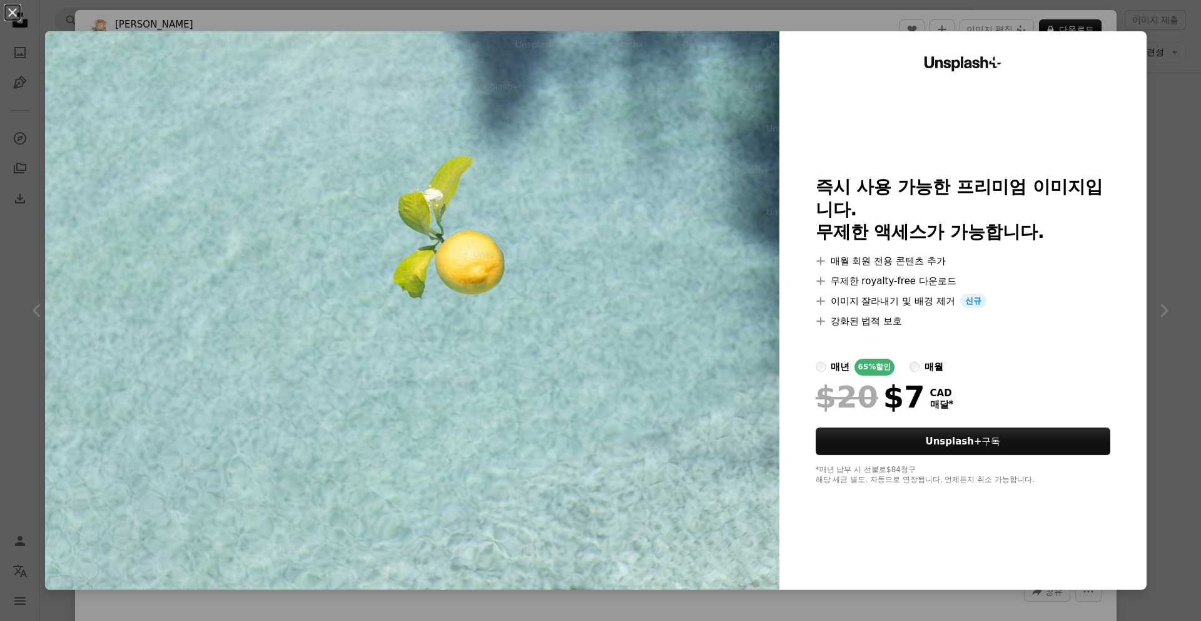 The height and width of the screenshot is (621, 1201). I want to click on li: 매월 회원 전용 콘텐츠 추가, so click(964, 261).